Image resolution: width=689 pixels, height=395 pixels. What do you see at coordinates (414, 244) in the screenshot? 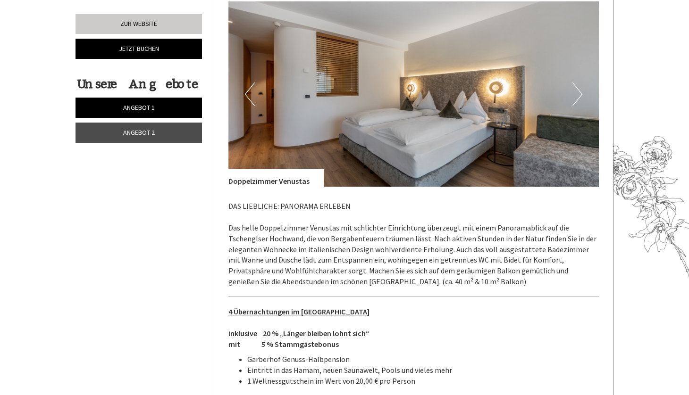
I see `p: DAS LIEBLICHE: PANORAMA ERLEBEN Das helle Doppelzimmer Venustas mit schlichter Einrichtung überze...` at bounding box center [414, 244].